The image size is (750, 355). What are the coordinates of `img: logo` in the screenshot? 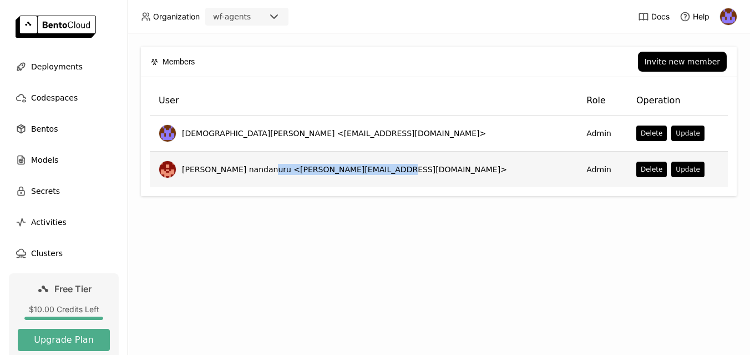 It's located at (56, 27).